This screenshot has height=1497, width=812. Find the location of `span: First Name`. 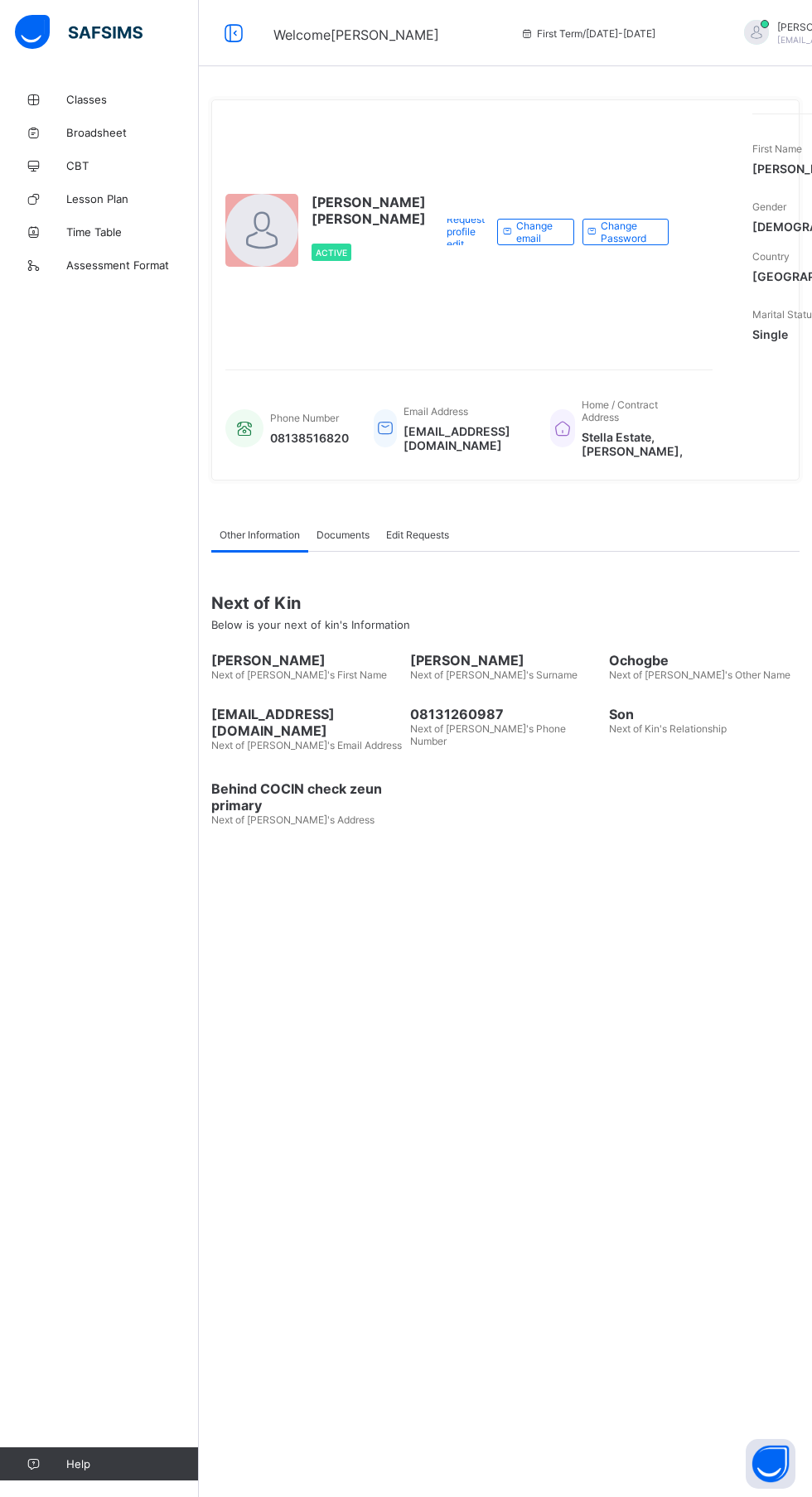

span: First Name is located at coordinates (777, 148).